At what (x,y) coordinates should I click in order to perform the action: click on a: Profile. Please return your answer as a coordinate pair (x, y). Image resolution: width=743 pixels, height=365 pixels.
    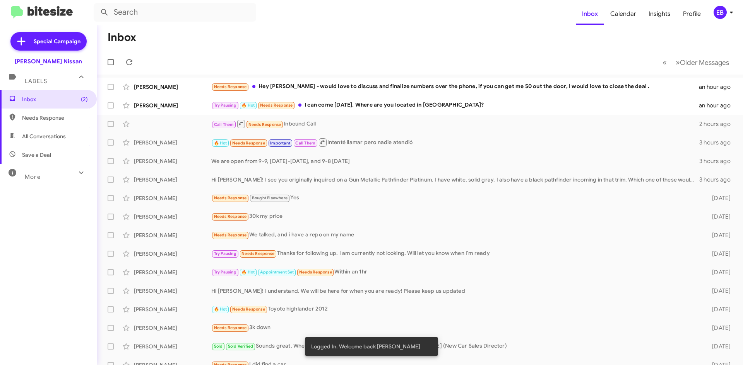
    Looking at the image, I should click on (691, 14).